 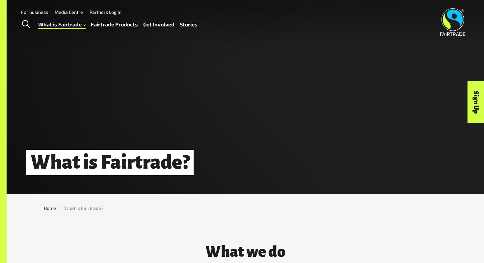 I want to click on span: What is Fairtrade?, so click(x=84, y=208).